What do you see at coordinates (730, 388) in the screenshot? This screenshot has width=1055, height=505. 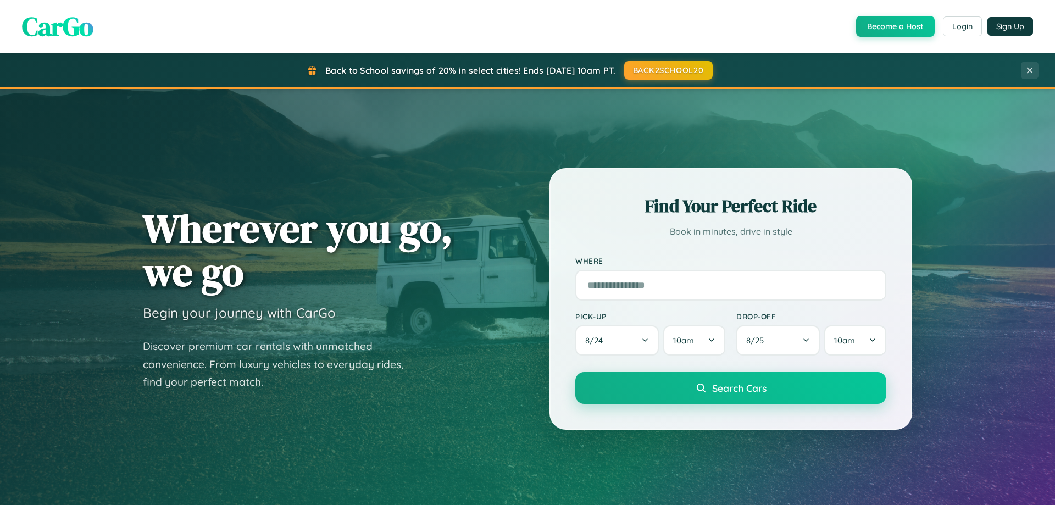 I see `button: Search Cars` at bounding box center [730, 388].